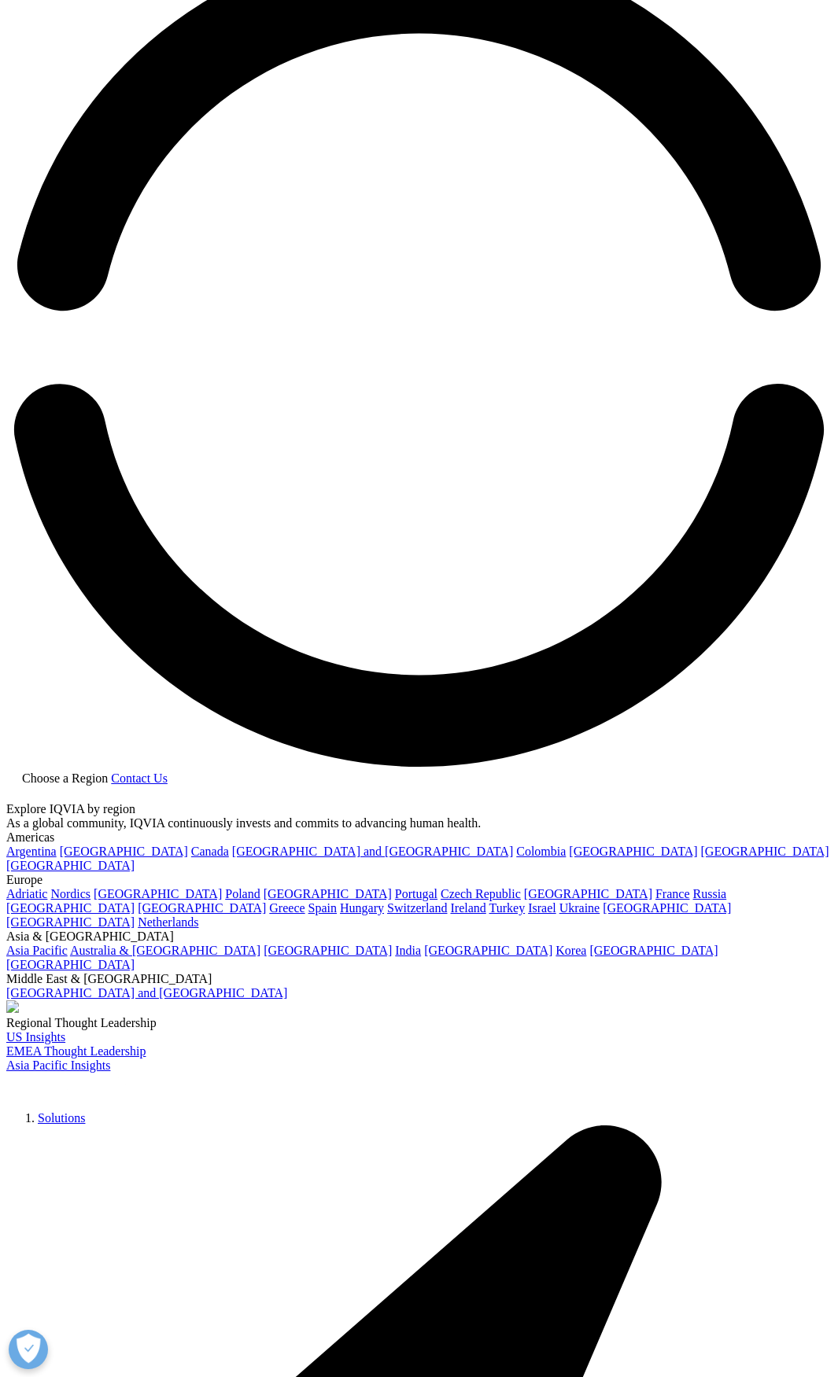 The height and width of the screenshot is (1377, 838). Describe the element at coordinates (70, 893) in the screenshot. I see `a: Nordics` at that location.